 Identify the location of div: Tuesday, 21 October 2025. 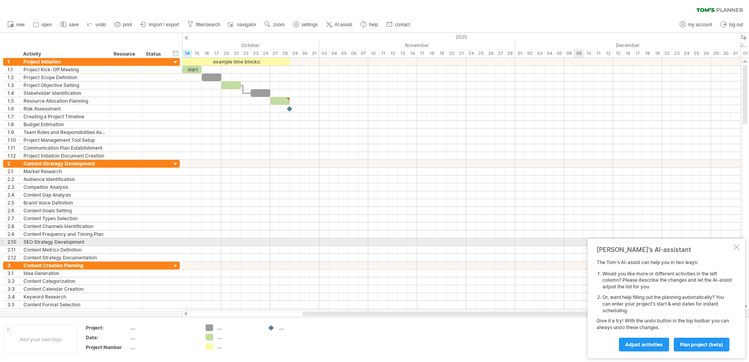
(236, 53).